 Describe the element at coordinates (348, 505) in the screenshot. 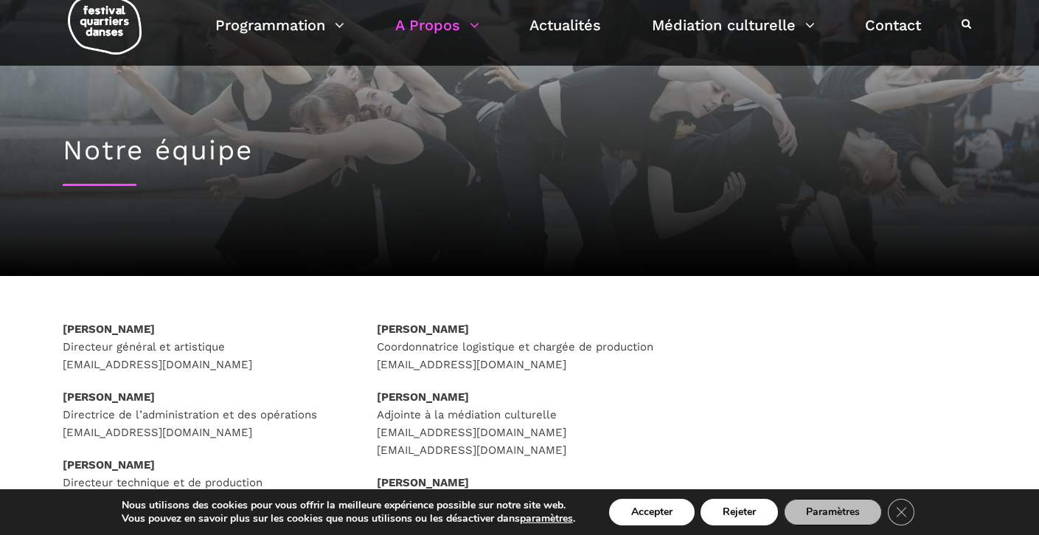

I see `p: Nous utilisons des cookies pour vous offrir la meilleure expérience possible sur notre site web.` at that location.